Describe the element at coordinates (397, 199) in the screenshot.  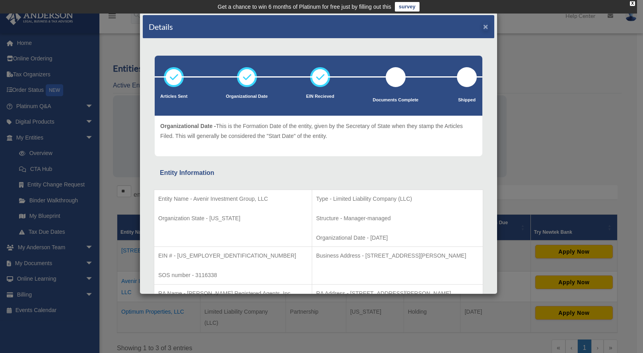
I see `p: Type - Limited Liability Company (LLC)` at that location.